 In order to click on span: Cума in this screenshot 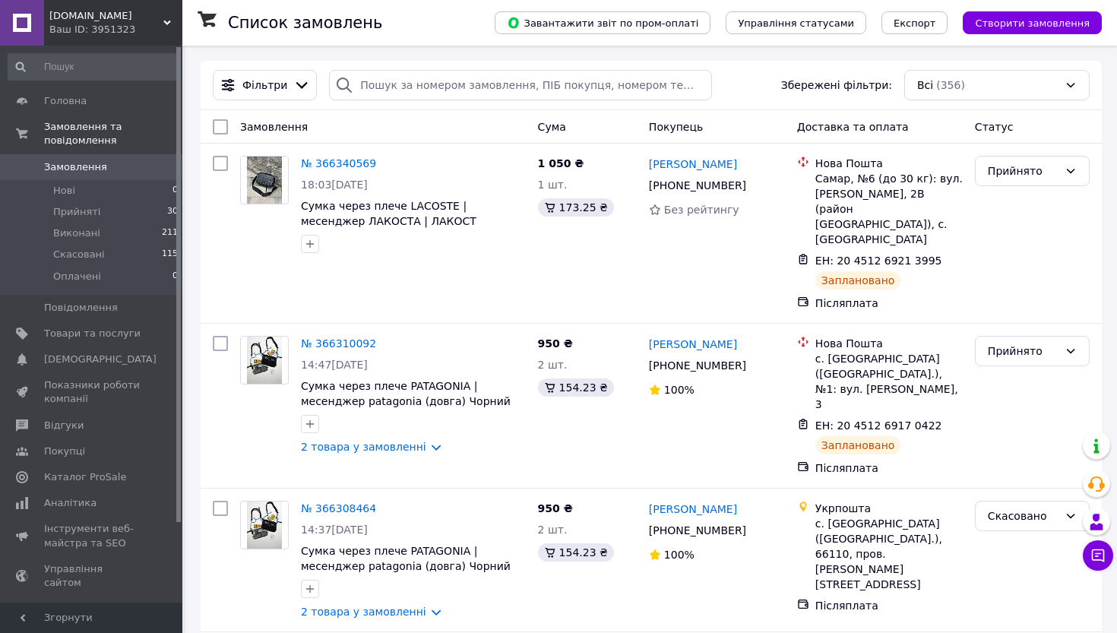, I will do `click(552, 127)`.